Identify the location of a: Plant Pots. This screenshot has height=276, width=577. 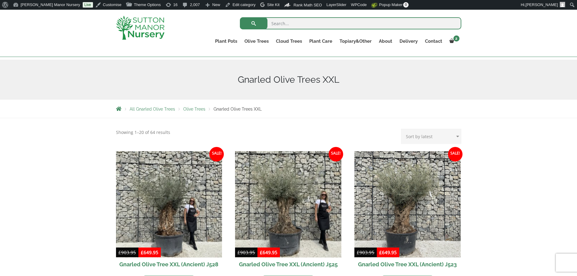
(226, 41).